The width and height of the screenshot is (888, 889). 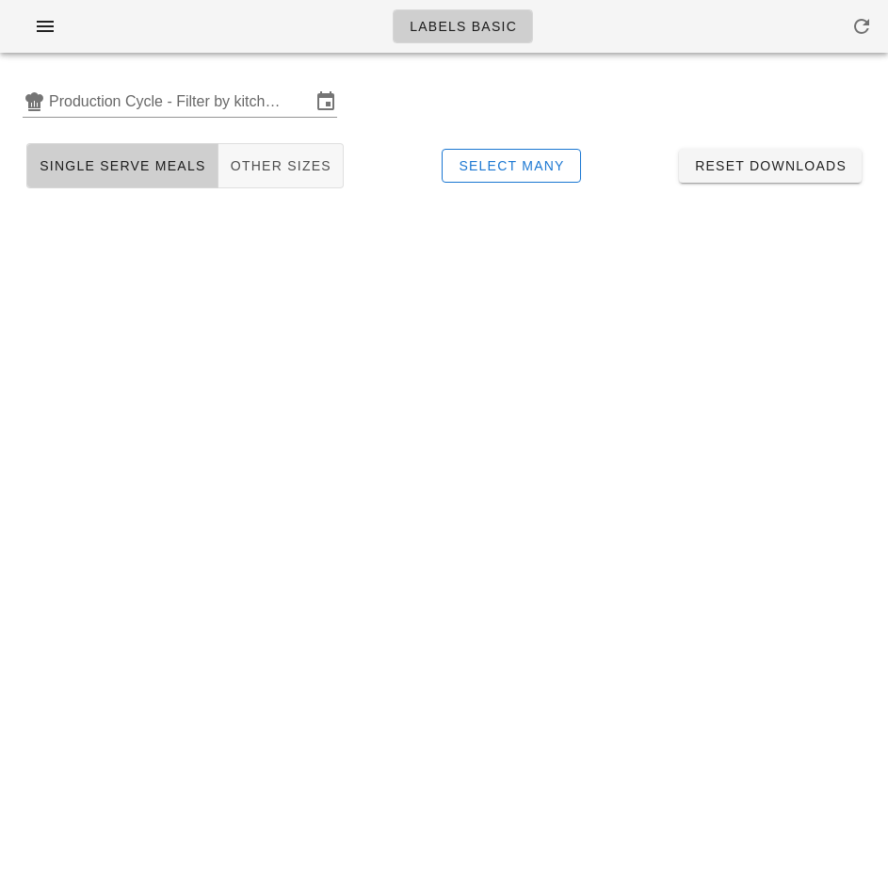 What do you see at coordinates (462, 26) in the screenshot?
I see `span: Labels Basic` at bounding box center [462, 26].